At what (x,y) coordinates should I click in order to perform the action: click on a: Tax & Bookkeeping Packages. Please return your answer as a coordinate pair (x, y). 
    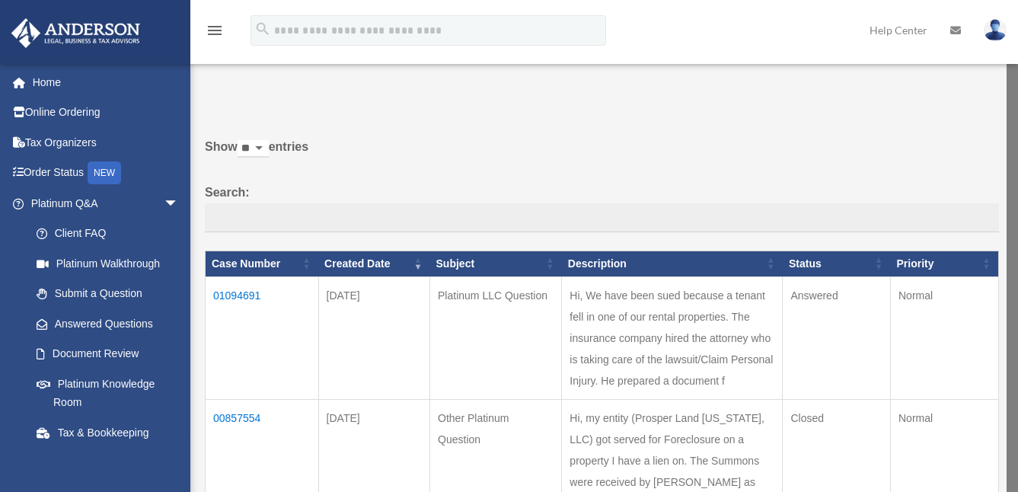
    Looking at the image, I should click on (107, 442).